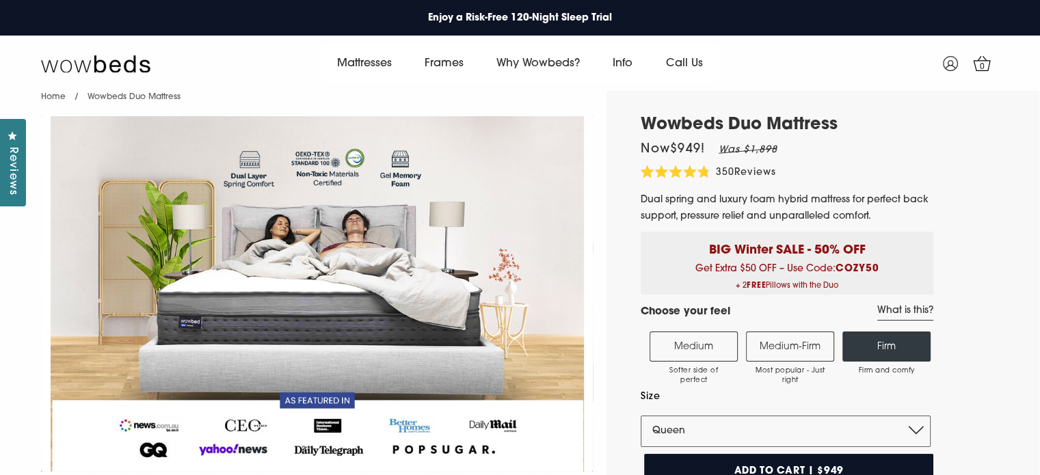 The width and height of the screenshot is (1040, 475). What do you see at coordinates (53, 97) in the screenshot?
I see `a: Home` at bounding box center [53, 97].